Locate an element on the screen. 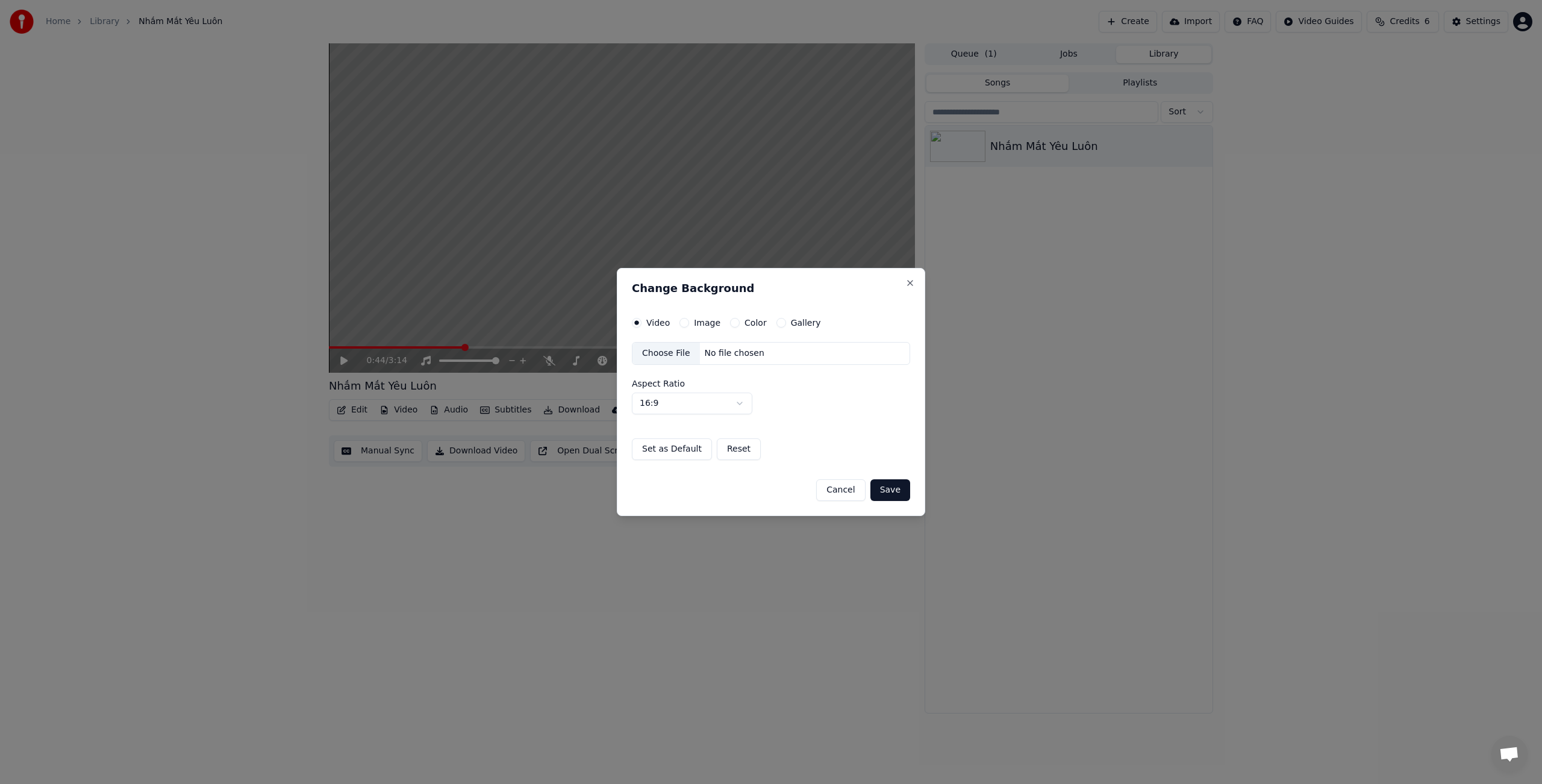 The height and width of the screenshot is (784, 1542). h2: Change Background is located at coordinates (771, 288).